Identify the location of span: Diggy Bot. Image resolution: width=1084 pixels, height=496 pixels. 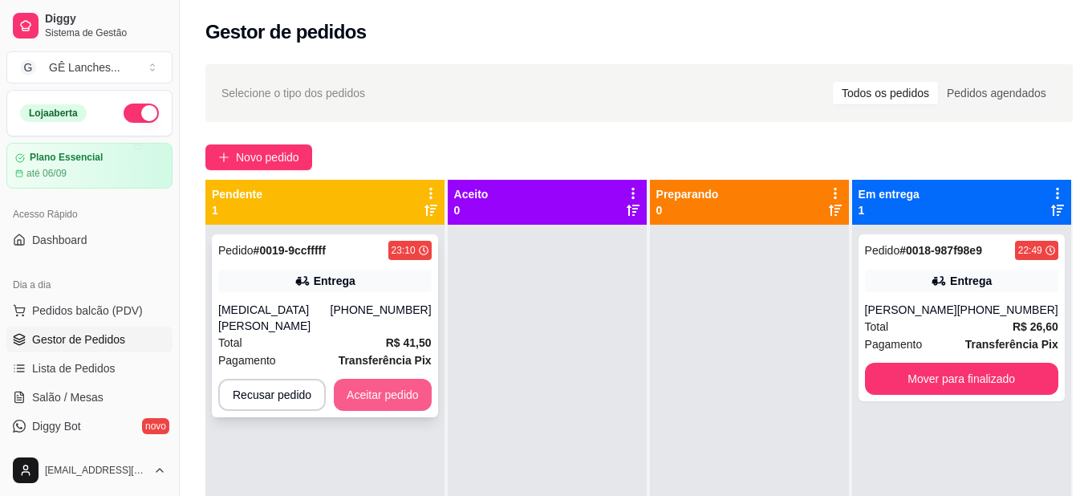
(56, 426).